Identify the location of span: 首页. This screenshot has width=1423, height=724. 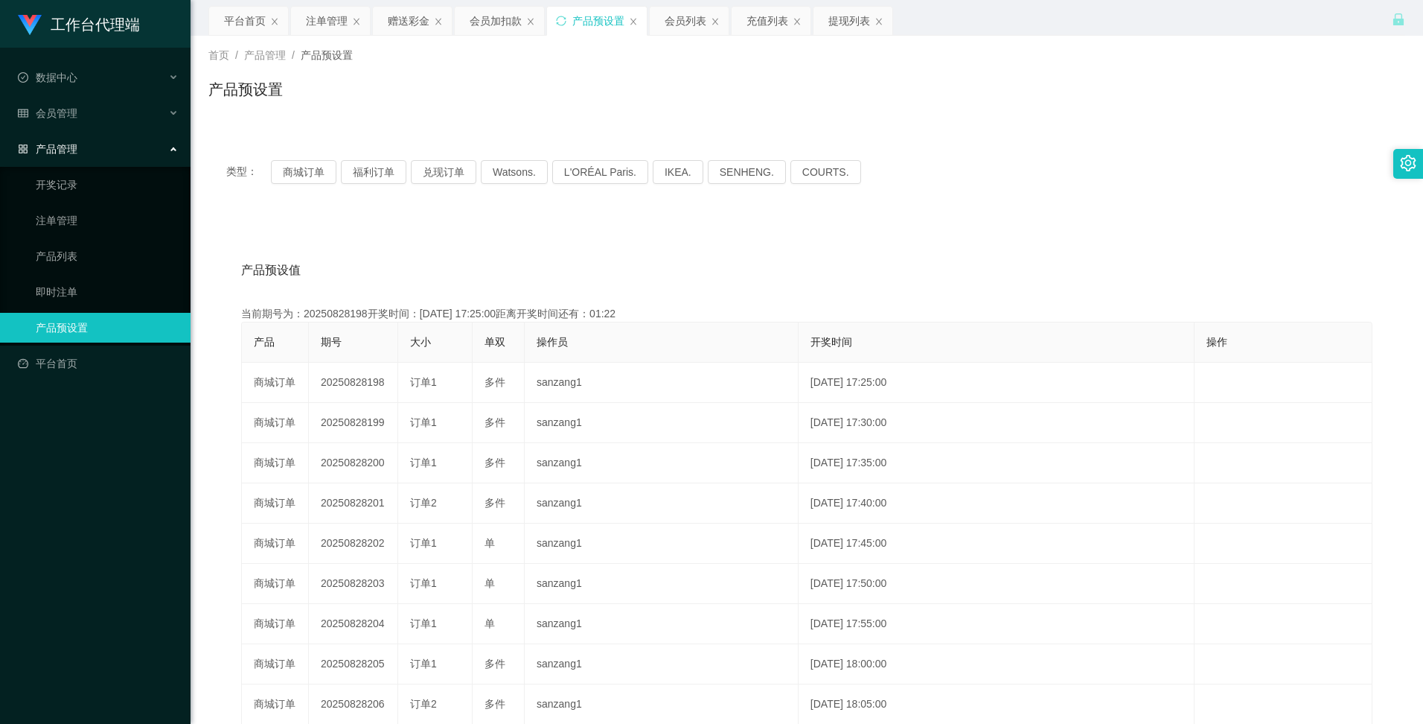
(219, 55).